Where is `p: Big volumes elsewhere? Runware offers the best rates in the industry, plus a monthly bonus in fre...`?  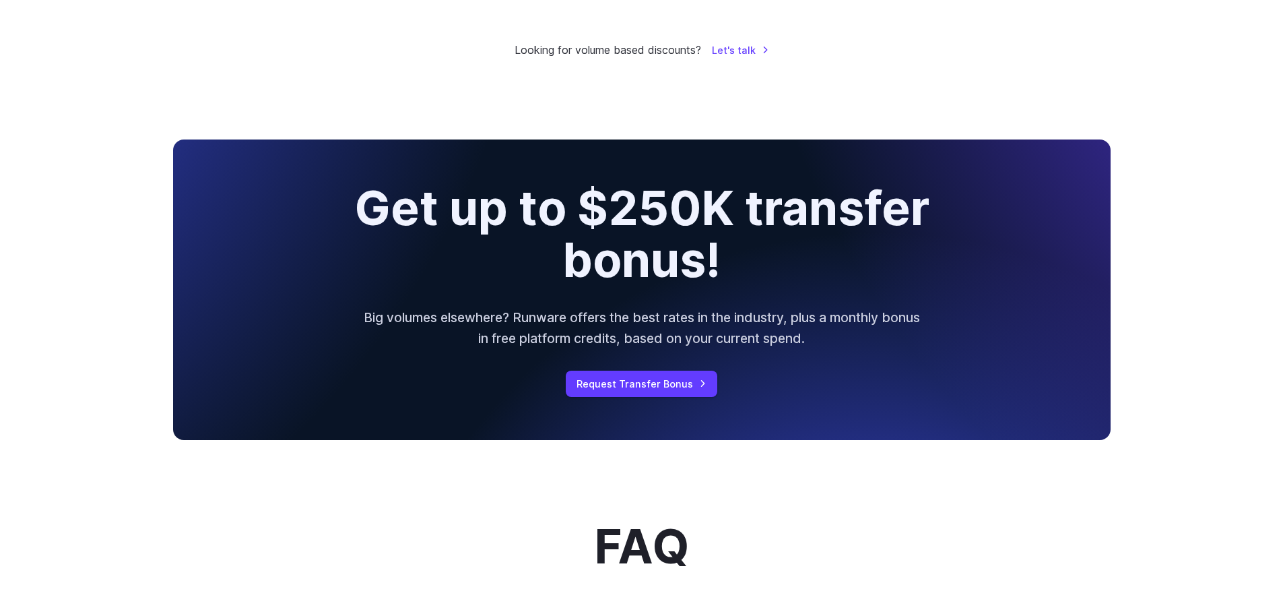
p: Big volumes elsewhere? Runware offers the best rates in the industry, plus a monthly bonus in fre... is located at coordinates (642, 327).